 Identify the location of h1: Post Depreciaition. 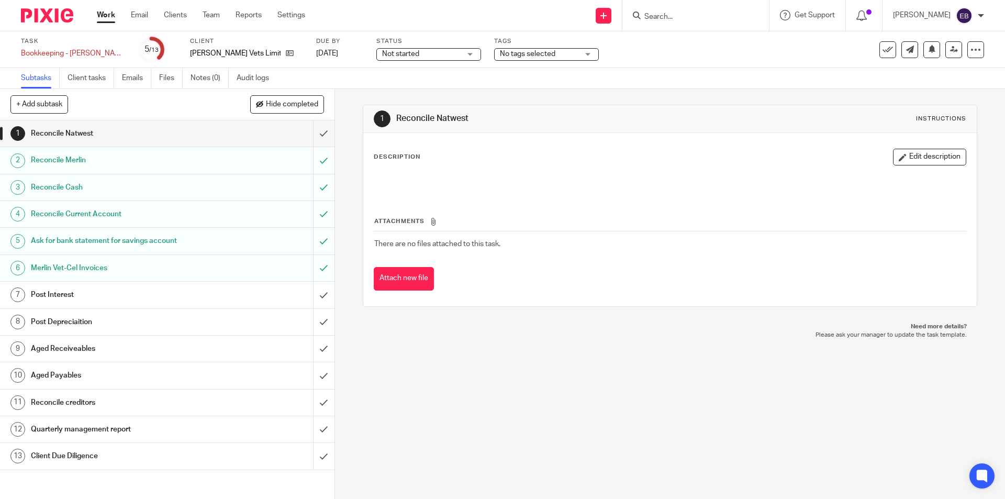
(121, 322).